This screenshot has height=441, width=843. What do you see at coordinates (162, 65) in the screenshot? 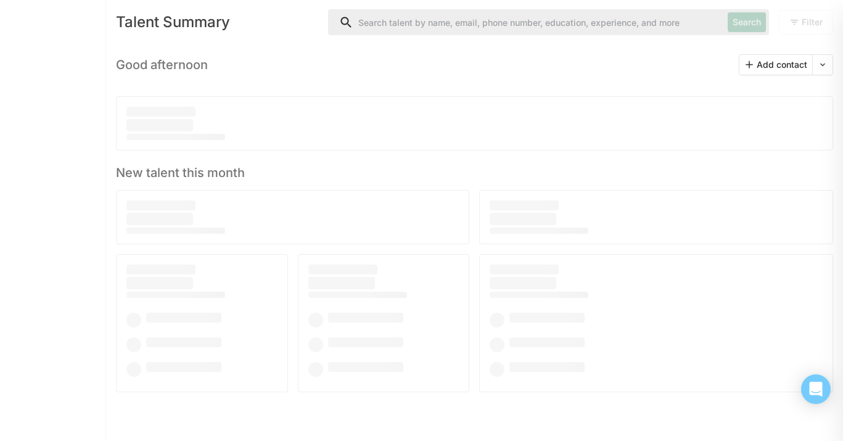
I see `h3: Good afternoon` at bounding box center [162, 65].